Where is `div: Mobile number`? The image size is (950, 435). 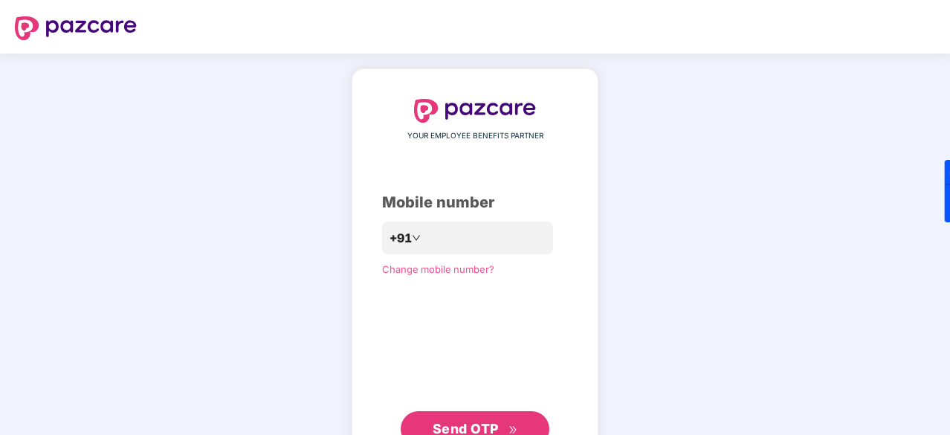
div: Mobile number is located at coordinates (475, 202).